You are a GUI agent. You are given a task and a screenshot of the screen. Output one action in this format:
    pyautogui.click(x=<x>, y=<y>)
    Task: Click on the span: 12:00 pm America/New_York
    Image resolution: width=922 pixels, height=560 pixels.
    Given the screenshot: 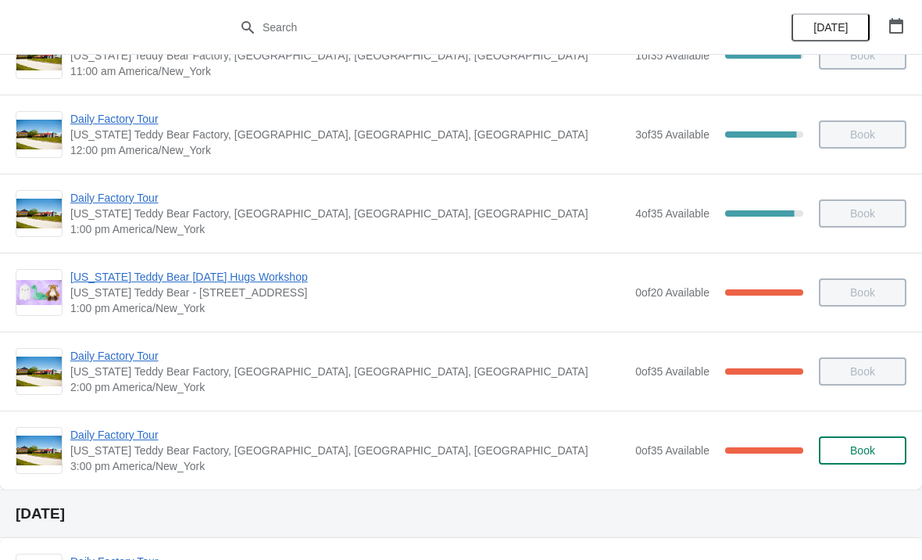 What is the action you would take?
    pyautogui.click(x=349, y=150)
    